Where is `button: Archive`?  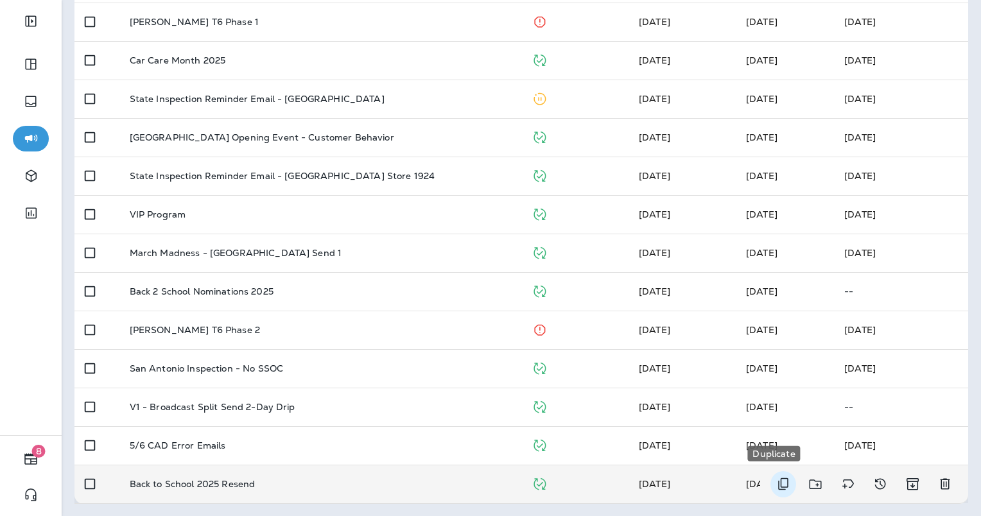
button: Archive is located at coordinates (912, 484).